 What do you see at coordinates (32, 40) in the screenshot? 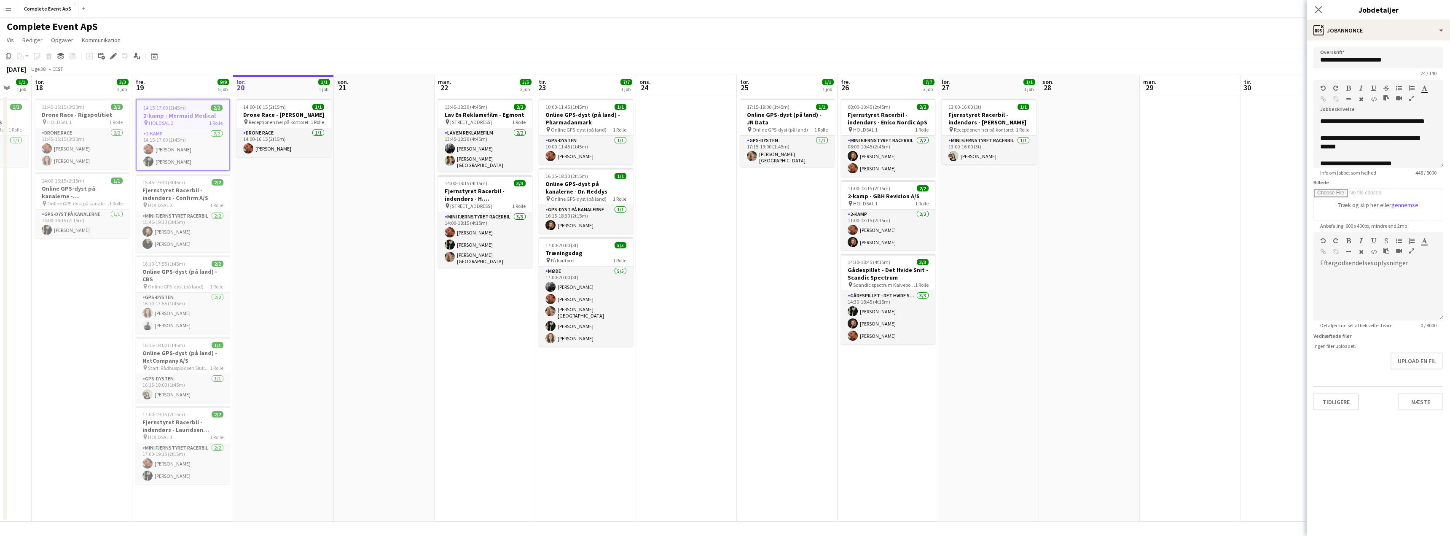
I see `a: Rediger` at bounding box center [32, 40].